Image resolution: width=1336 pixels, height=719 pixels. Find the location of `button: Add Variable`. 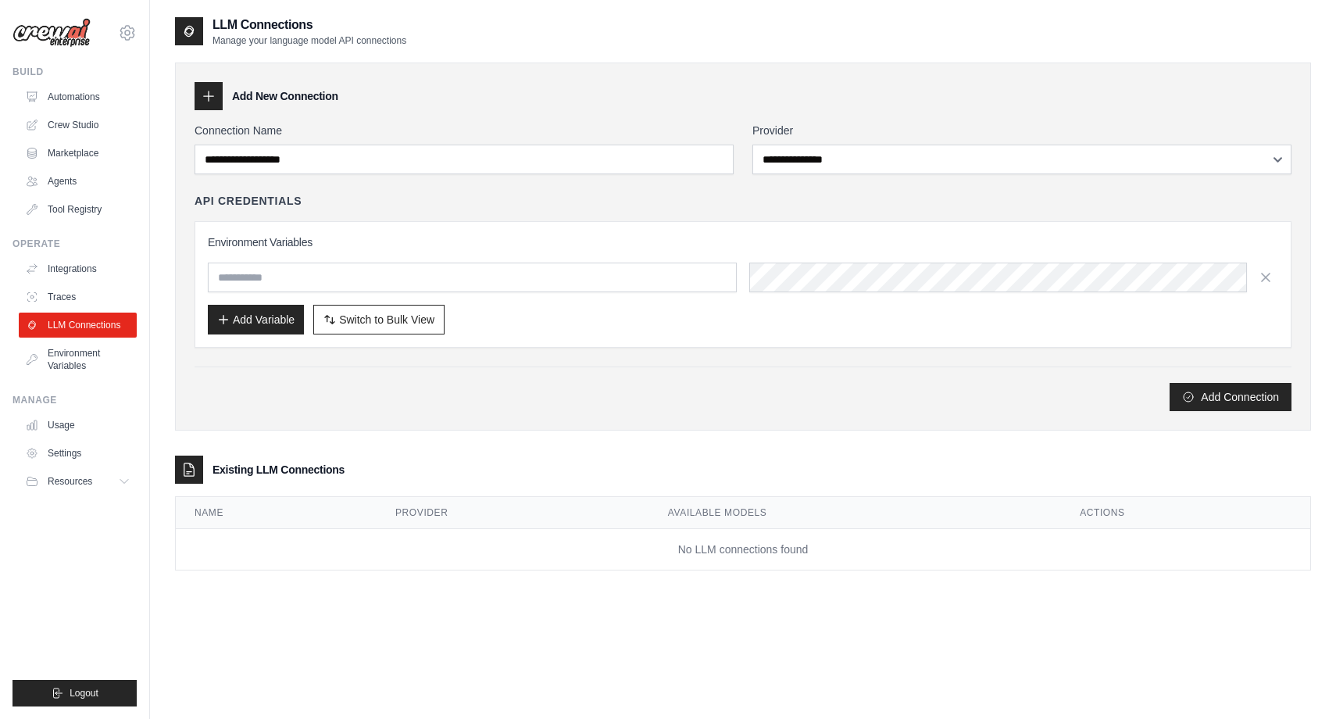

button: Add Variable is located at coordinates (255, 319).